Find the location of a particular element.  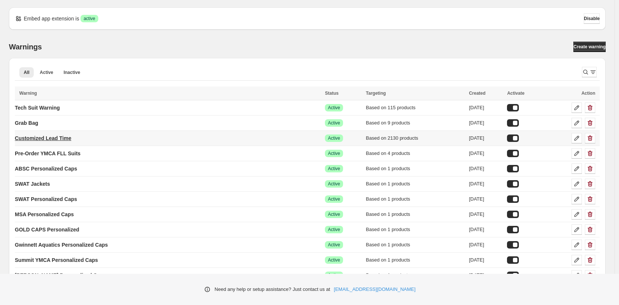

p: Grab Bag is located at coordinates (26, 123).